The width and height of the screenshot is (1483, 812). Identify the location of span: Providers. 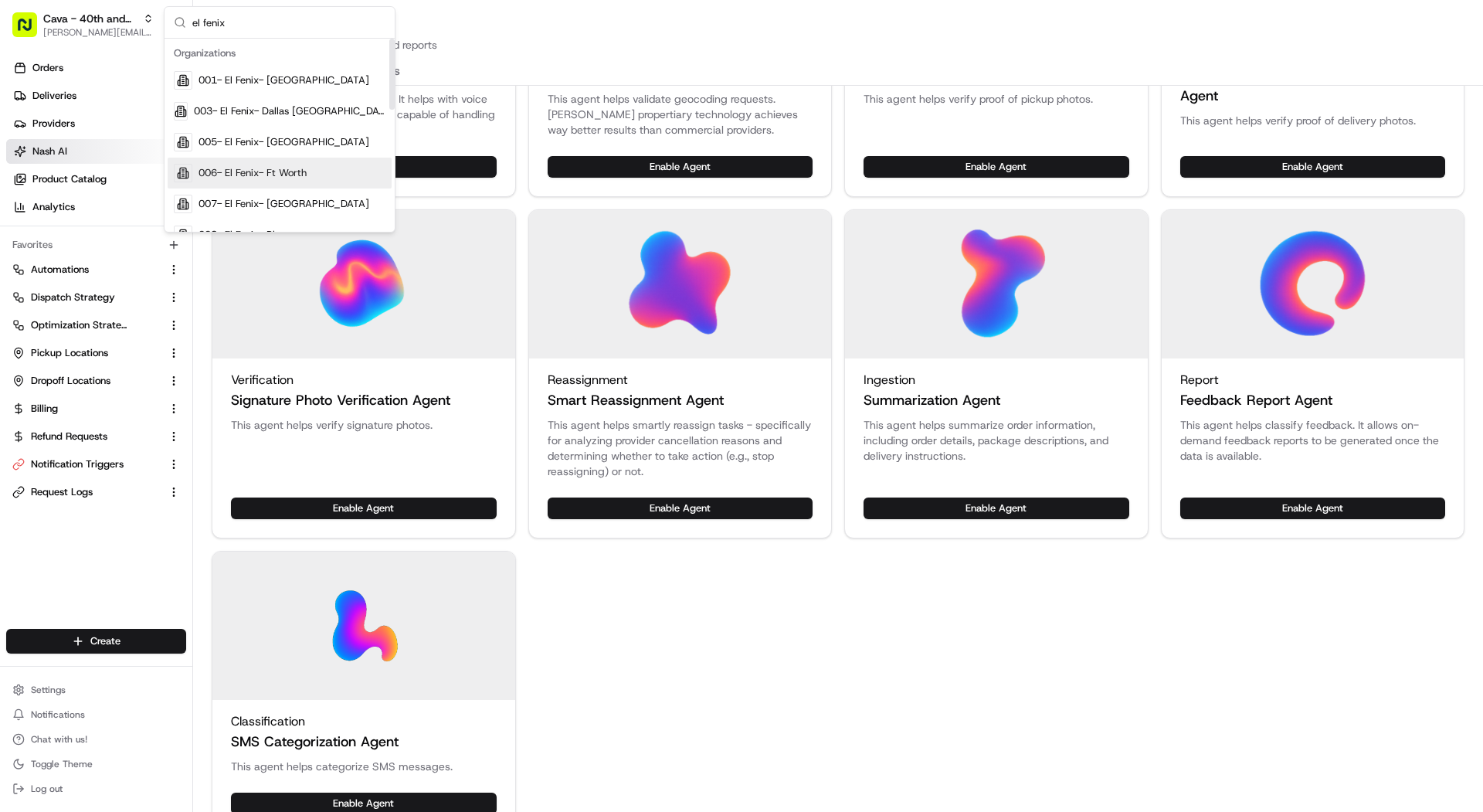
(53, 124).